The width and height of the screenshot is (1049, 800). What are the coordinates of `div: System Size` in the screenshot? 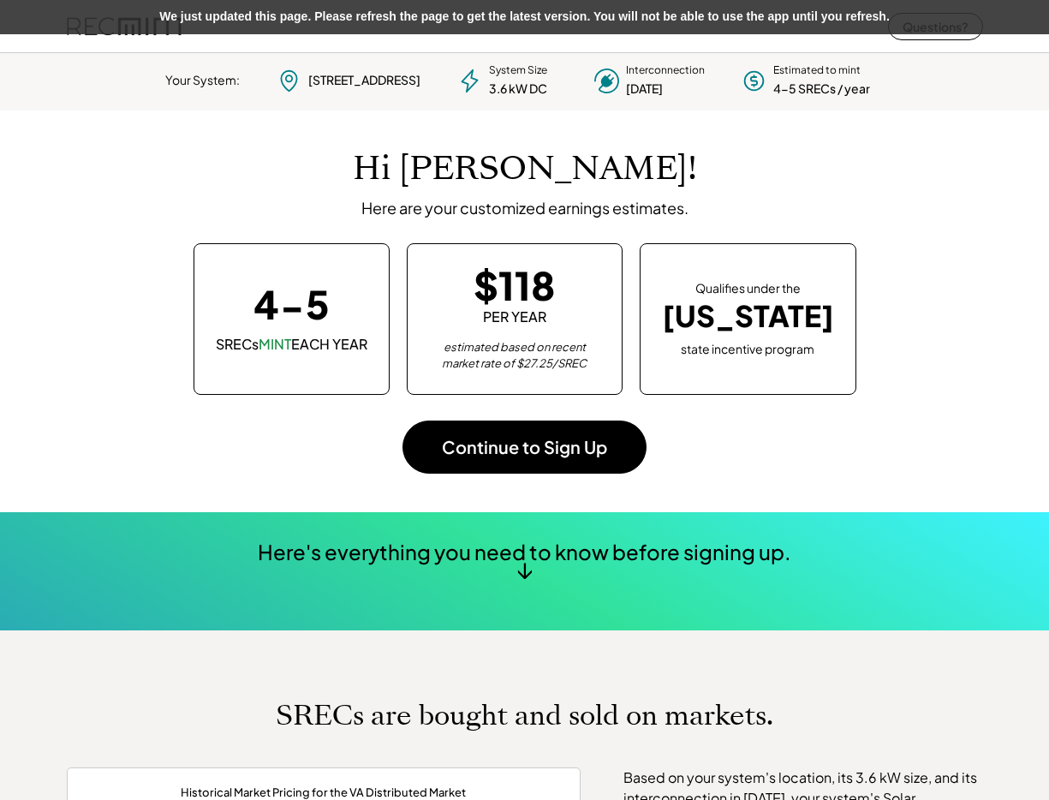 It's located at (518, 70).